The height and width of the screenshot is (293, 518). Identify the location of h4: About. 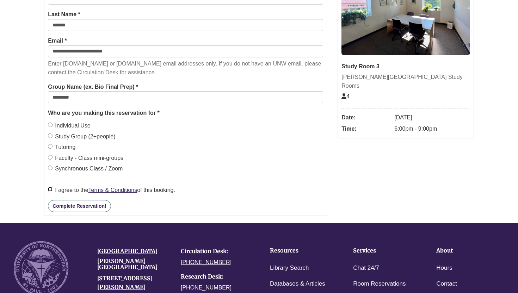
(467, 251).